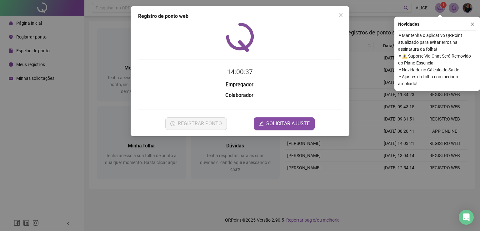  Describe the element at coordinates (467, 217) in the screenshot. I see `div: Open Intercom Messenger` at that location.